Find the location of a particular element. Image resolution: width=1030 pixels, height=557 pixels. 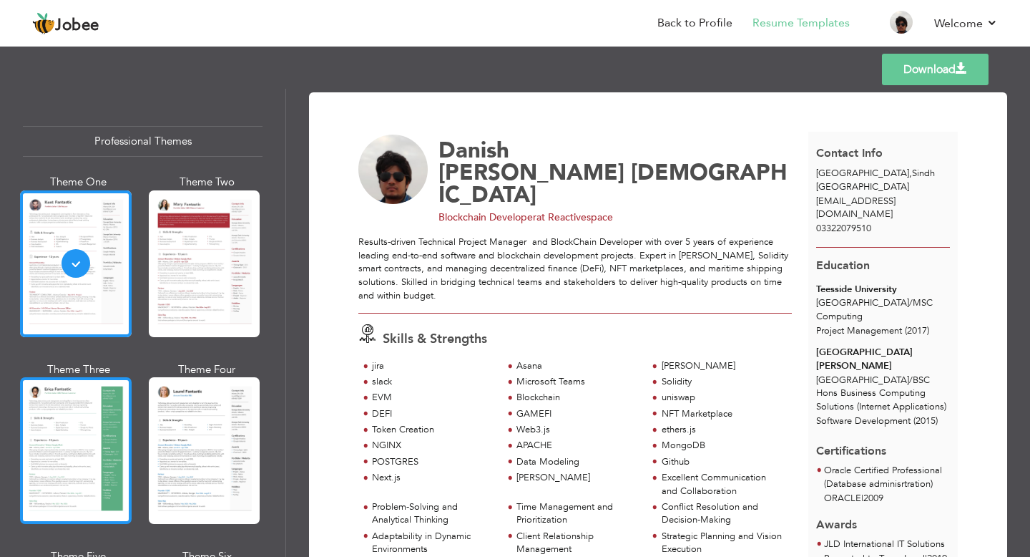

div: Excellent Communication and Collaboration is located at coordinates (723, 484).